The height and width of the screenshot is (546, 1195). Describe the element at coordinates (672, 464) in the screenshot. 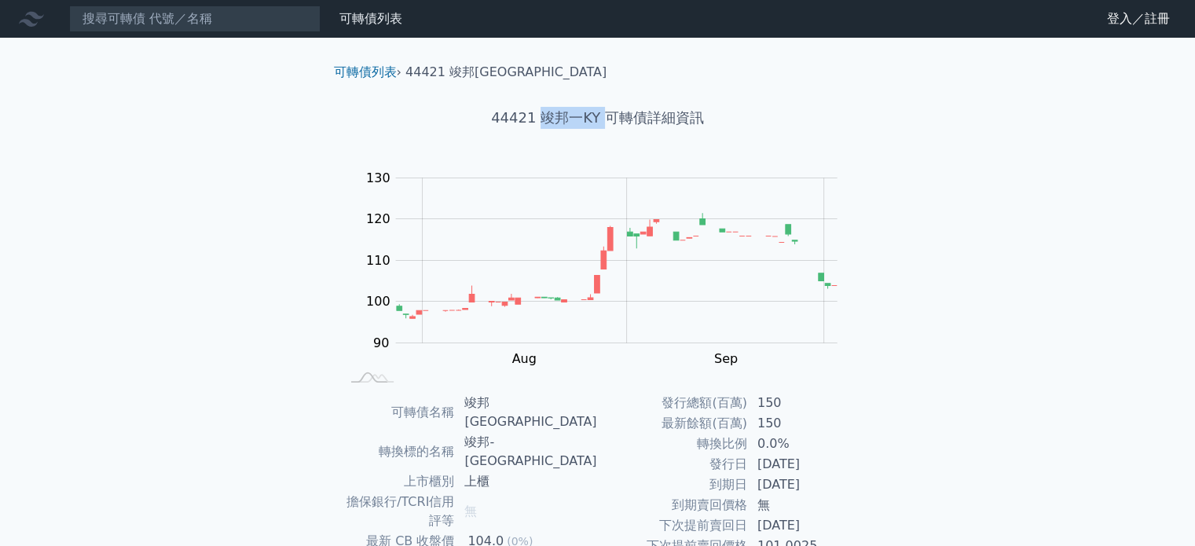

I see `td: 發行日` at that location.